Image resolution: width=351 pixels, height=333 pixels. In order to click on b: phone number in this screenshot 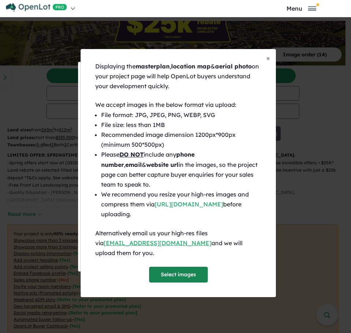, I will do `click(148, 159)`.